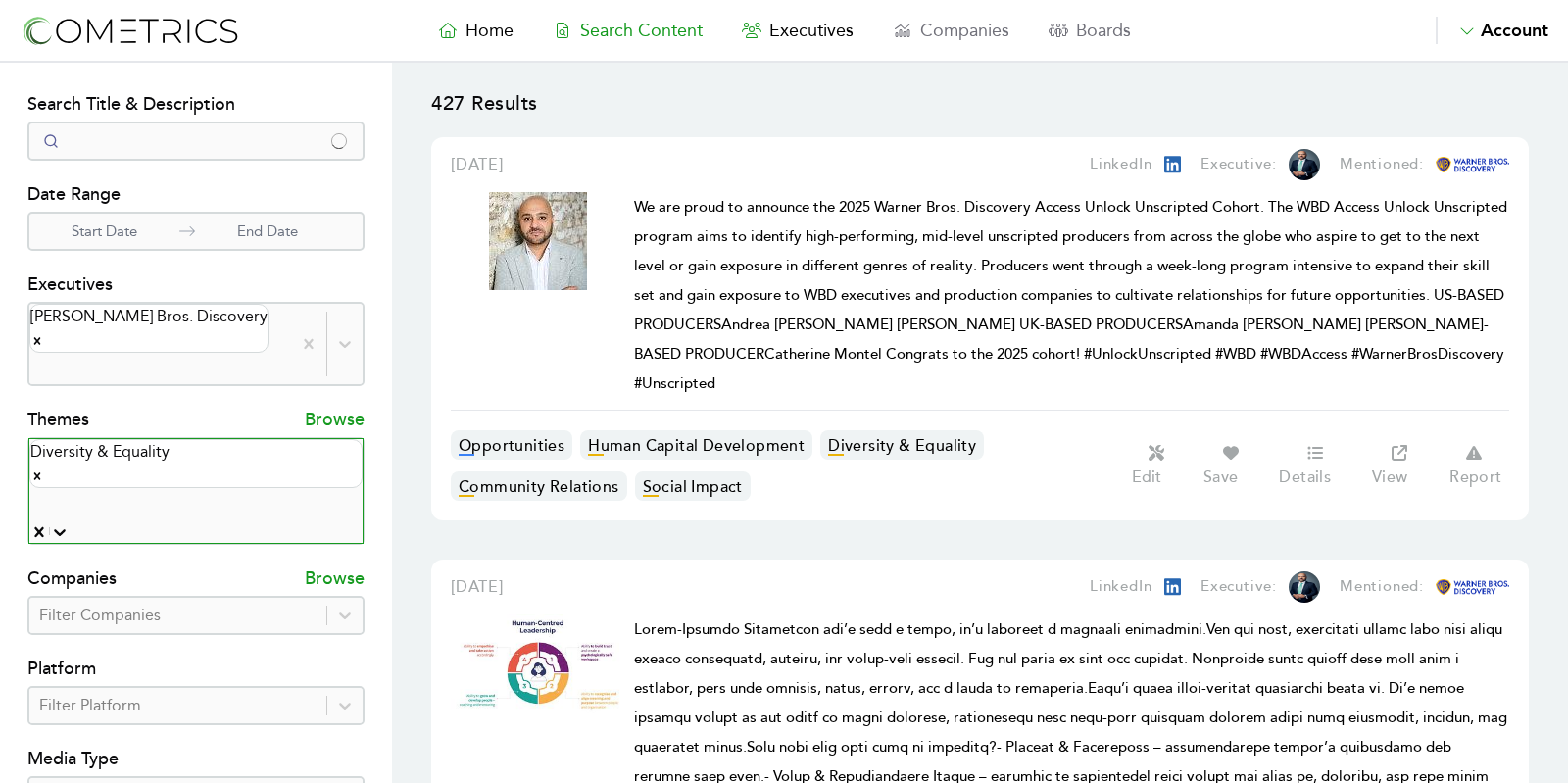  I want to click on div: Remove Diversity & Equality, so click(196, 475).